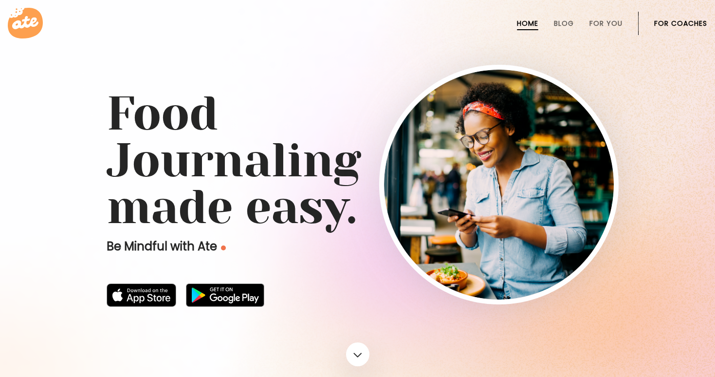  Describe the element at coordinates (225, 295) in the screenshot. I see `img: badge-download-google.png` at that location.